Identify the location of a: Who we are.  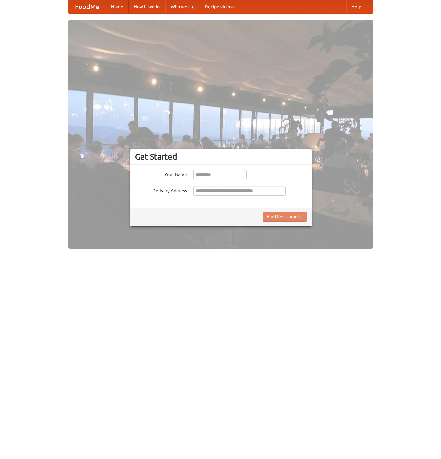
(183, 7).